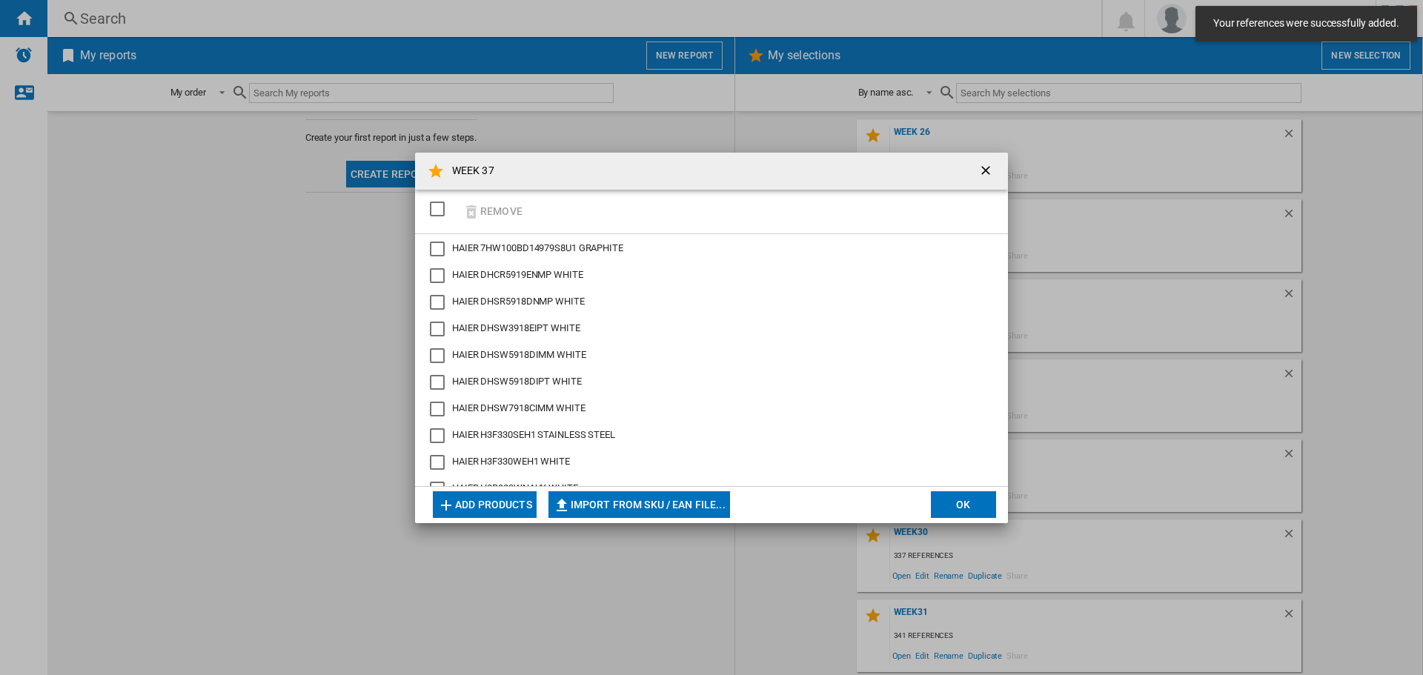 Image resolution: width=1423 pixels, height=675 pixels. I want to click on md-checkbox: SELECTIONS.EDITION_POPUP.SELECT_DESELECT, so click(441, 209).